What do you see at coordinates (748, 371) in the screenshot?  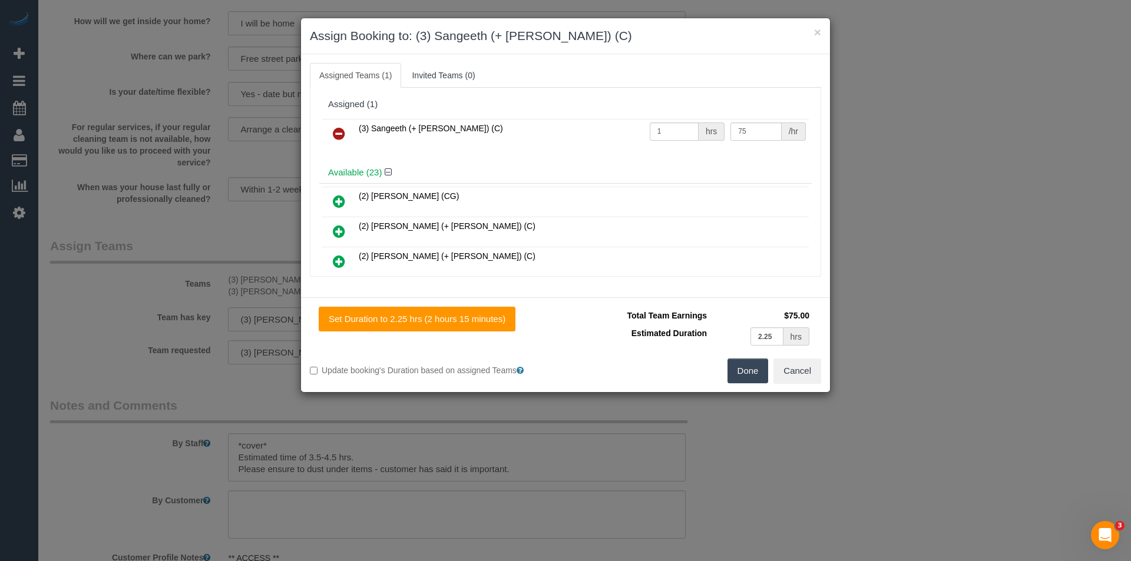 I see `button: Done` at bounding box center [748, 371].